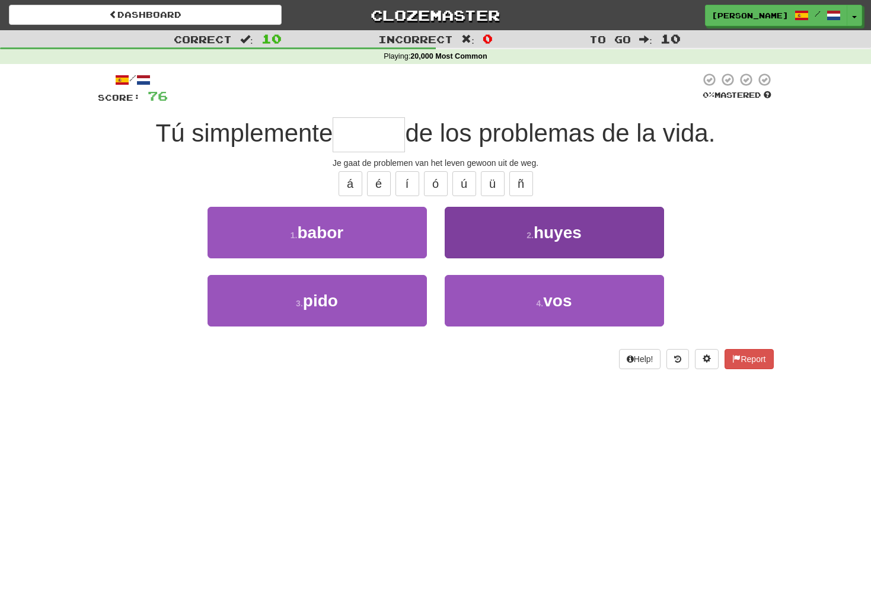  I want to click on button: é, so click(379, 184).